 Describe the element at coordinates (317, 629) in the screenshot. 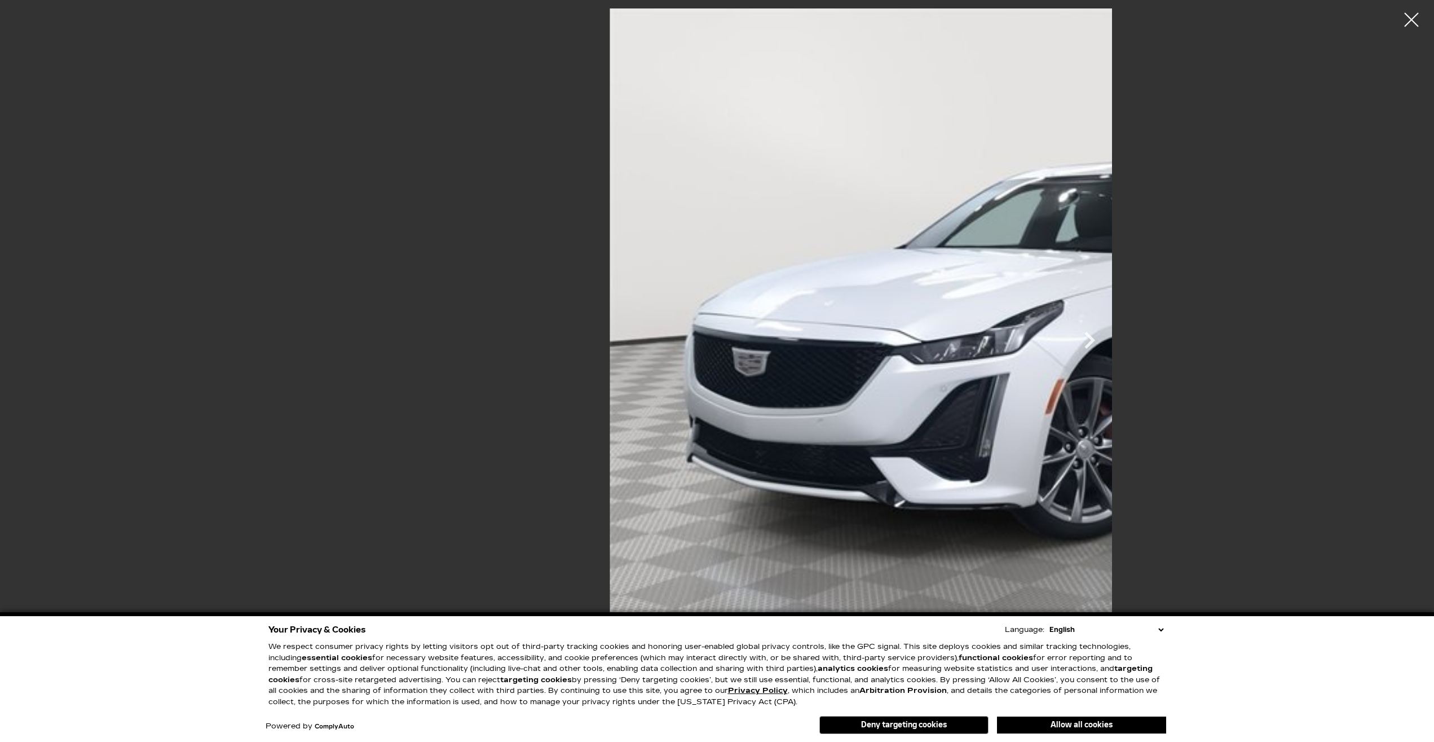

I see `span: Your Privacy & Cookies` at that location.